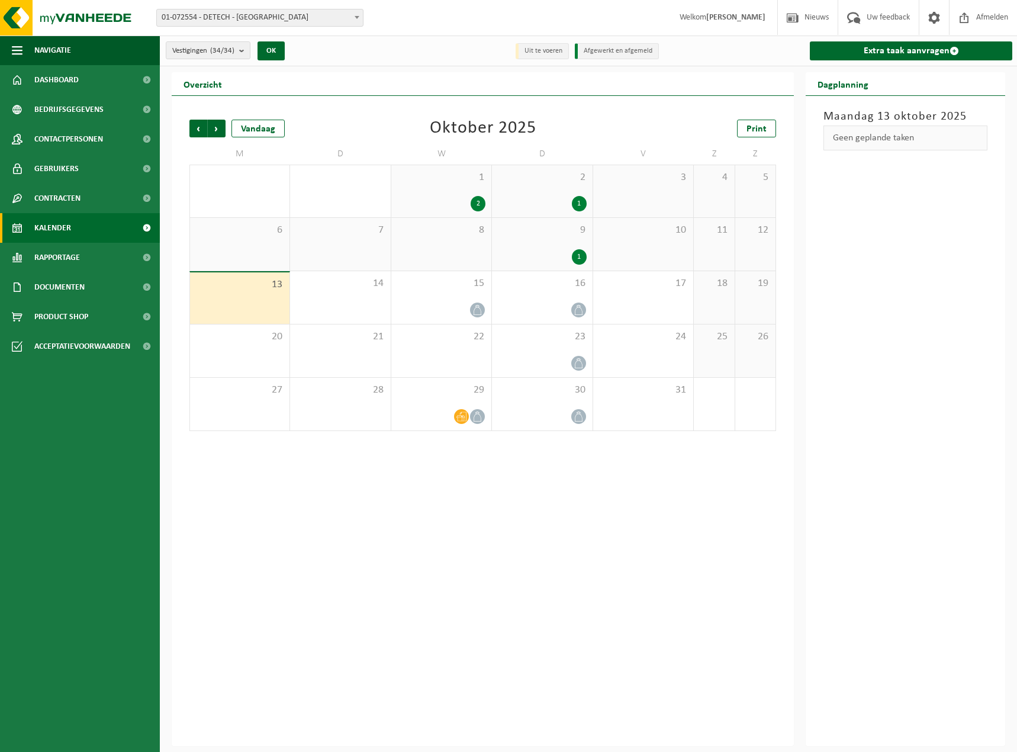  What do you see at coordinates (441, 230) in the screenshot?
I see `span: 8` at bounding box center [441, 230].